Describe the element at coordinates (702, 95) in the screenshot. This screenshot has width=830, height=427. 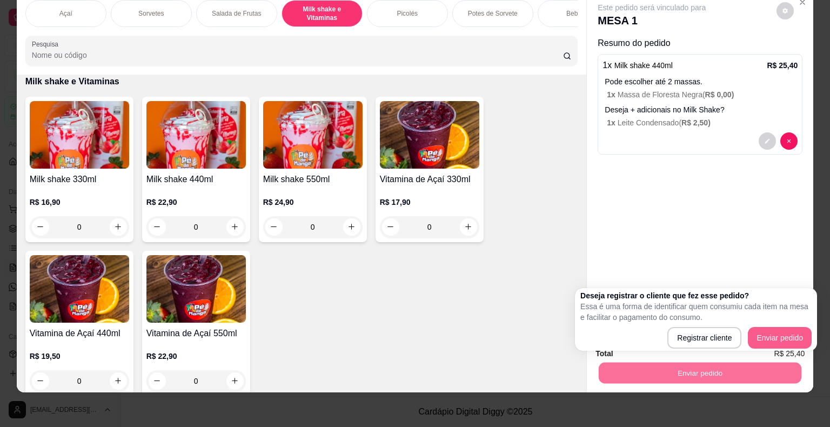
I see `p: Massa de Floresta Negra (` at that location.